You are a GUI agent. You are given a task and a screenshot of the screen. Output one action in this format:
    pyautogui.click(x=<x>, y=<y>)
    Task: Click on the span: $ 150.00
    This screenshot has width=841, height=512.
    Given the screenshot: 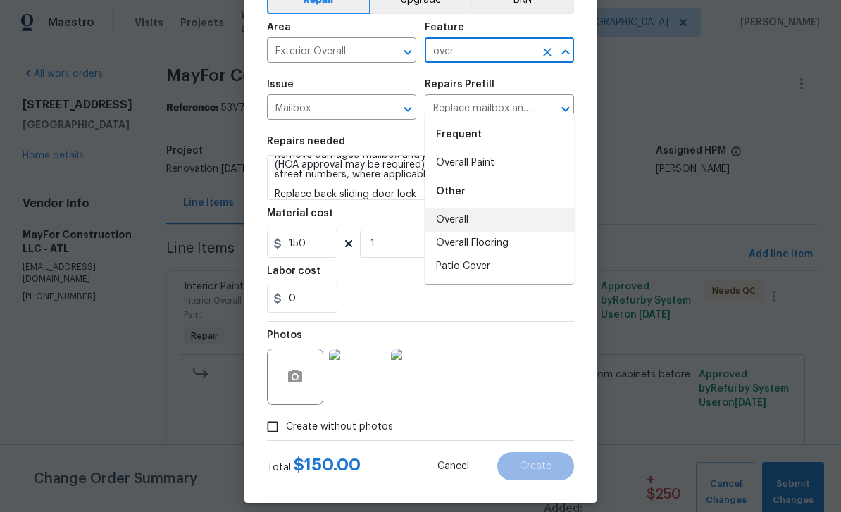 What is the action you would take?
    pyautogui.click(x=327, y=465)
    